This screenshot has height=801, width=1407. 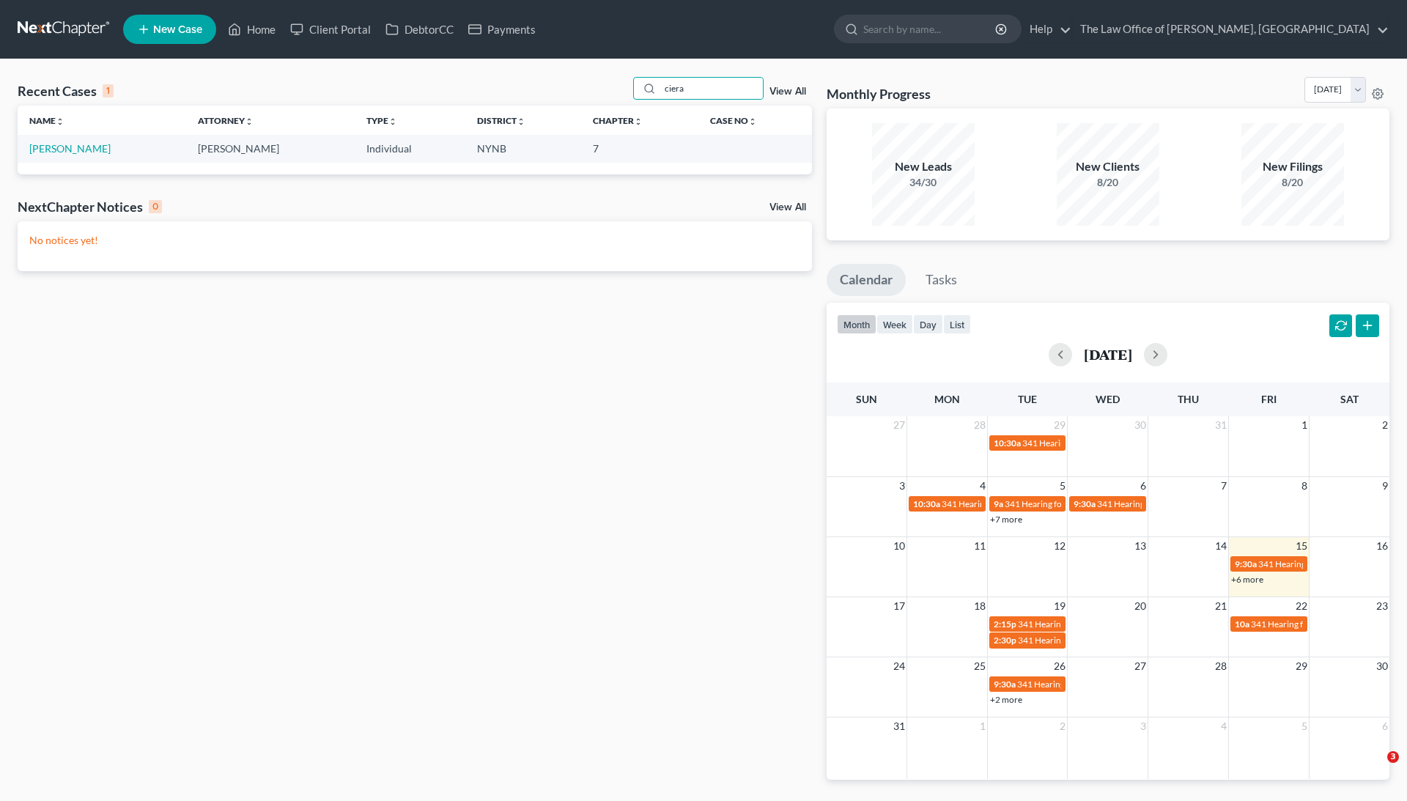 What do you see at coordinates (899, 606) in the screenshot?
I see `span: 17` at bounding box center [899, 606].